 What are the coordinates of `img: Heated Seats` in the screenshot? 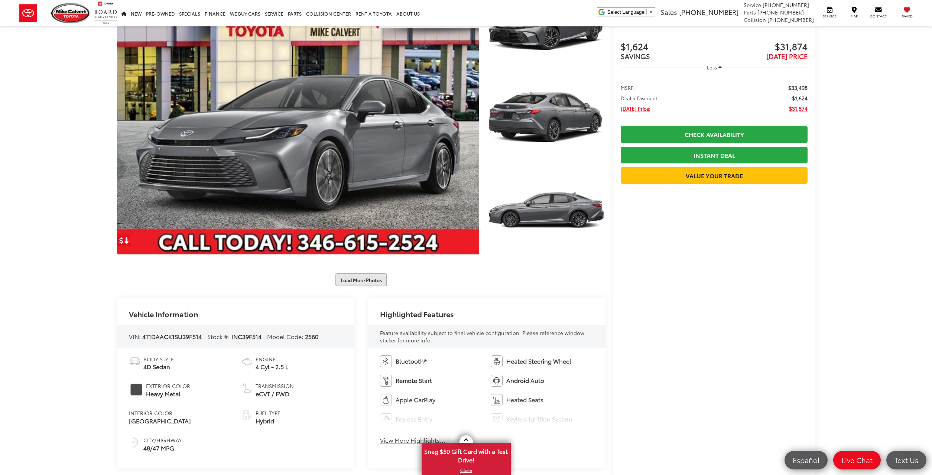 It's located at (497, 400).